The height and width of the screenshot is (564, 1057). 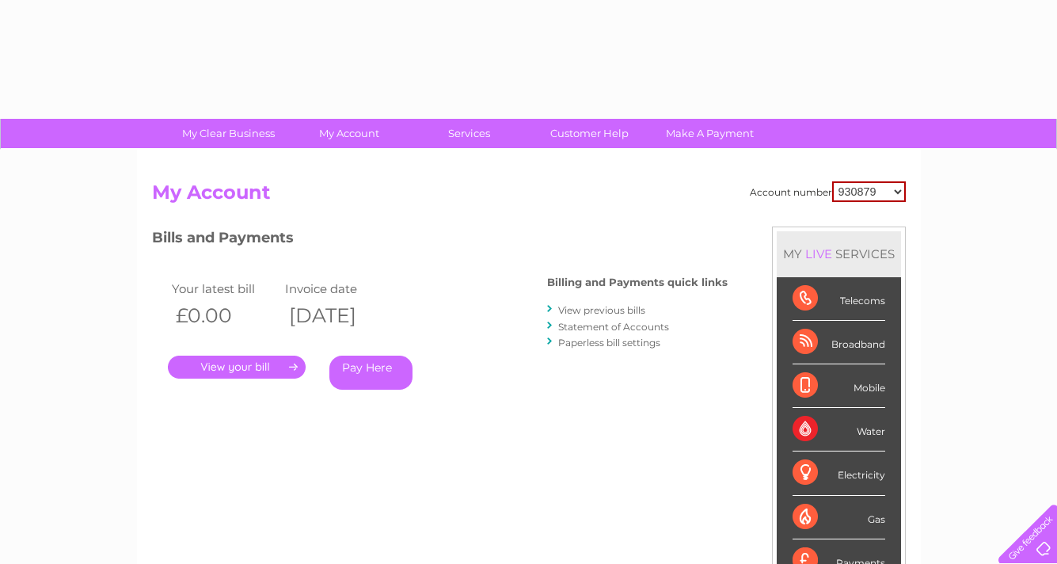 I want to click on a: My Clear Business, so click(x=228, y=133).